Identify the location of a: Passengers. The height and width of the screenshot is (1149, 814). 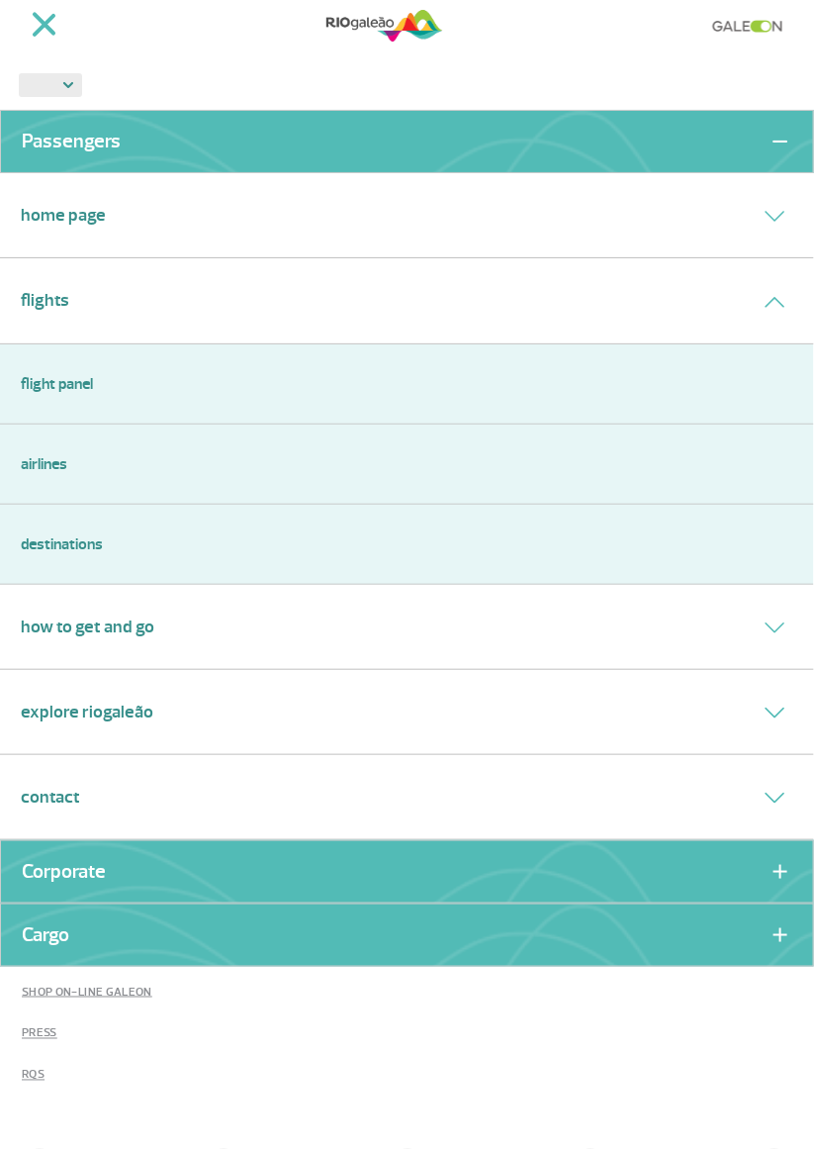
(71, 142).